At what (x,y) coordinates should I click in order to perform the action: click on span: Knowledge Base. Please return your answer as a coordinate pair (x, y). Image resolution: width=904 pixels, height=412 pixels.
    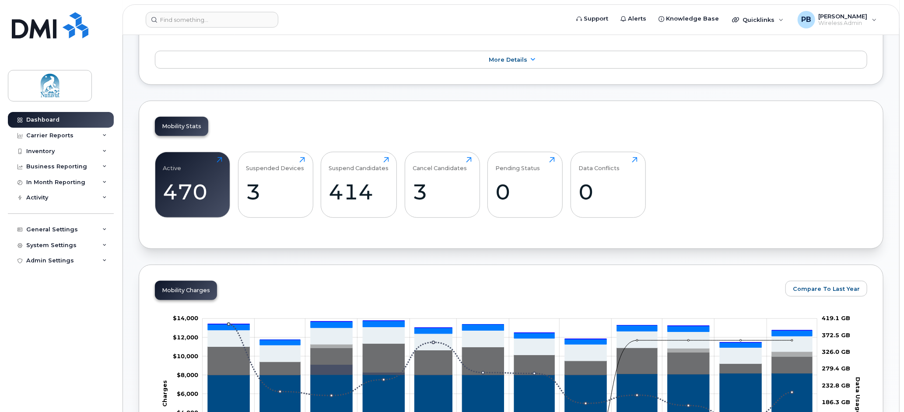
    Looking at the image, I should click on (692, 19).